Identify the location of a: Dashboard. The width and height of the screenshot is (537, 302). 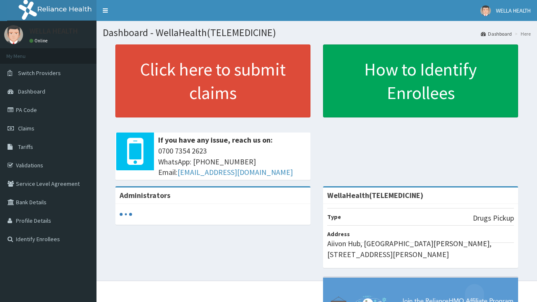
(496, 34).